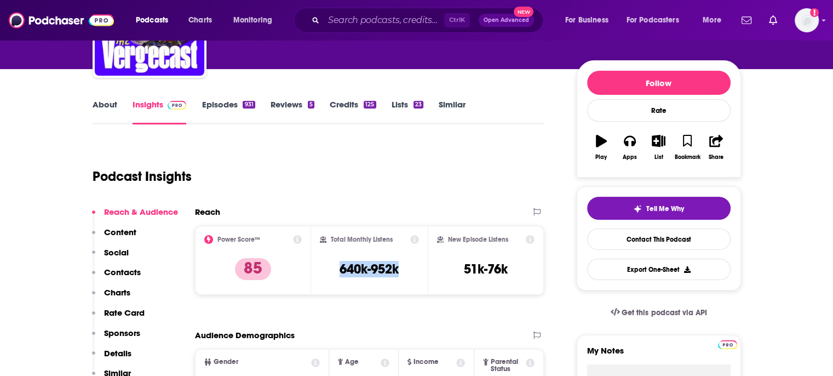 Image resolution: width=833 pixels, height=376 pixels. What do you see at coordinates (117, 292) in the screenshot?
I see `p: Charts` at bounding box center [117, 292].